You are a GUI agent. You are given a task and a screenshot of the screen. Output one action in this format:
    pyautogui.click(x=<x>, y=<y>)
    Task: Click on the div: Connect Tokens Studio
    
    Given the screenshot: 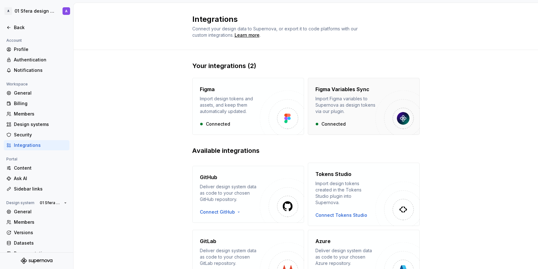 What is the action you would take?
    pyautogui.click(x=342, y=215)
    